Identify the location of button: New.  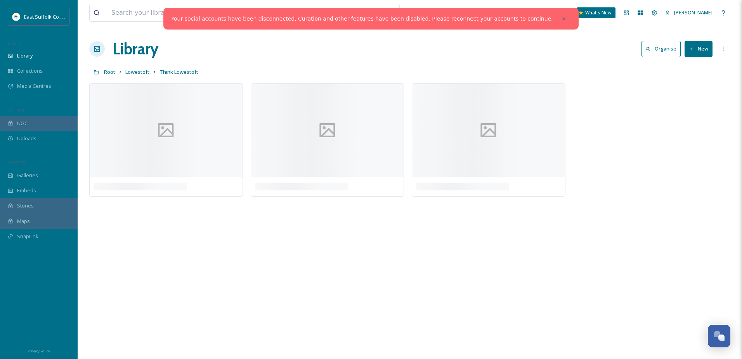
(699, 49).